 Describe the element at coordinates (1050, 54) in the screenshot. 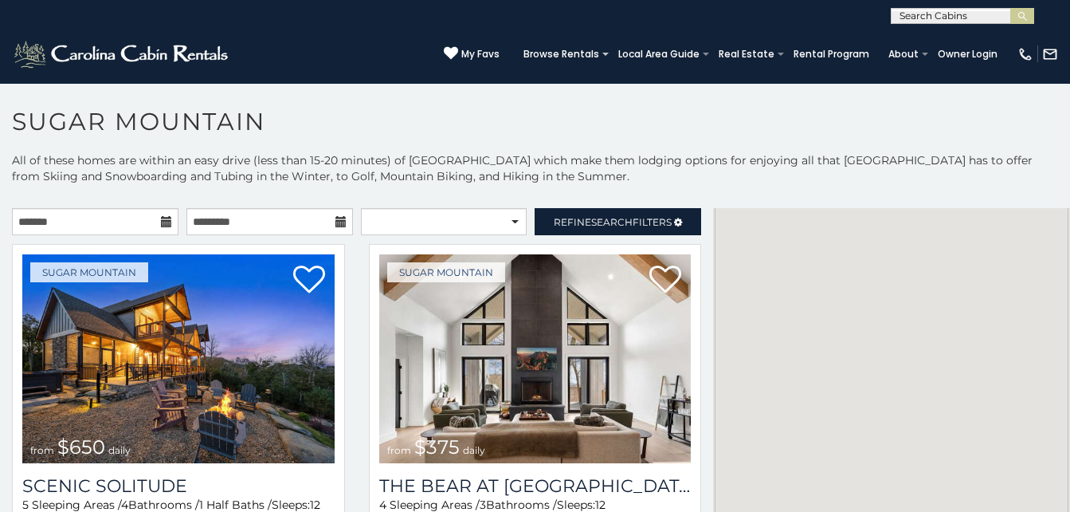

I see `img: mail-regular-white.png` at that location.